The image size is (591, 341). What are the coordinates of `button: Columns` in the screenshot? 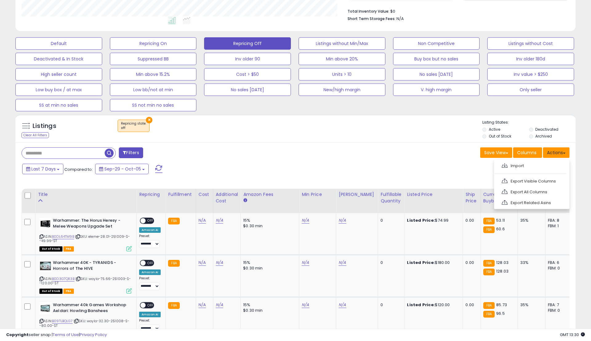 It's located at (528, 152).